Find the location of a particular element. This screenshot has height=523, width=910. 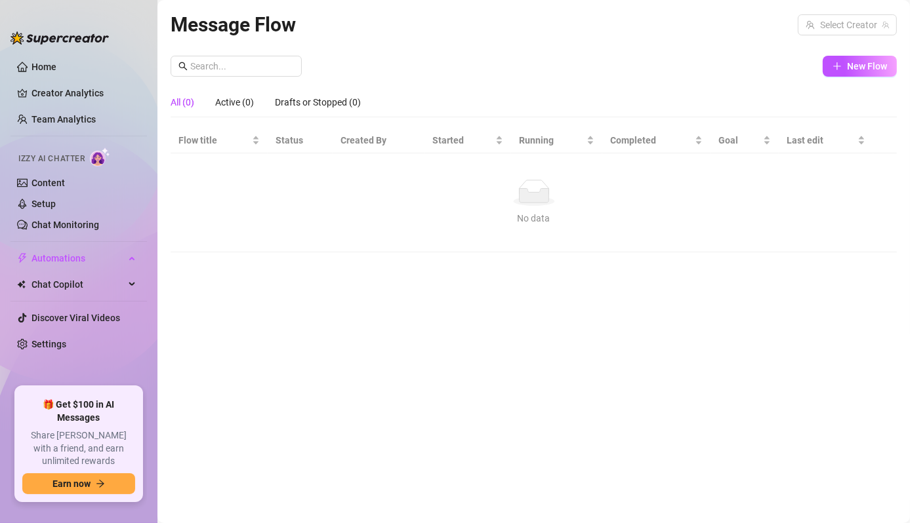

span: Flow title is located at coordinates (214, 140).